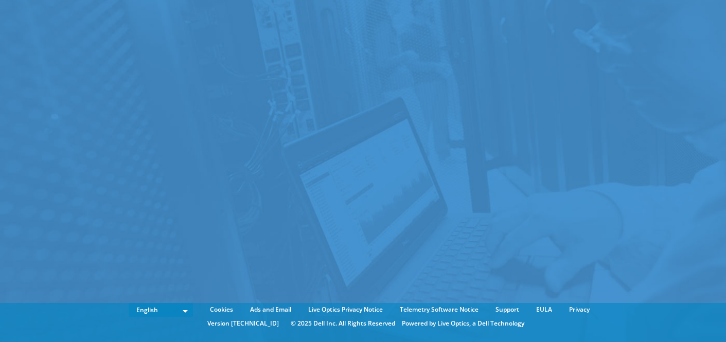 This screenshot has height=342, width=726. What do you see at coordinates (343, 324) in the screenshot?
I see `li: © 2025 Dell Inc. All Rights Reserved` at bounding box center [343, 324].